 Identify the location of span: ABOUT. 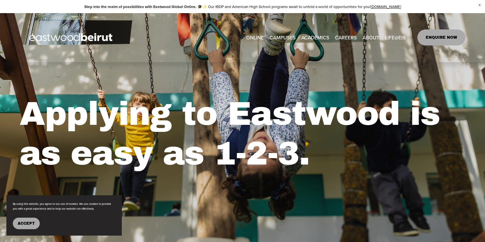
(371, 37).